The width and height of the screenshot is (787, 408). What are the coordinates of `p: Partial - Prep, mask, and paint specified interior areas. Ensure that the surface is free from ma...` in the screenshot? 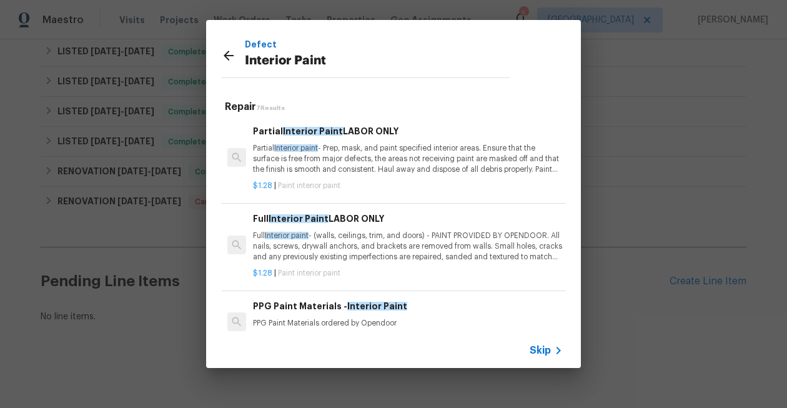 It's located at (408, 159).